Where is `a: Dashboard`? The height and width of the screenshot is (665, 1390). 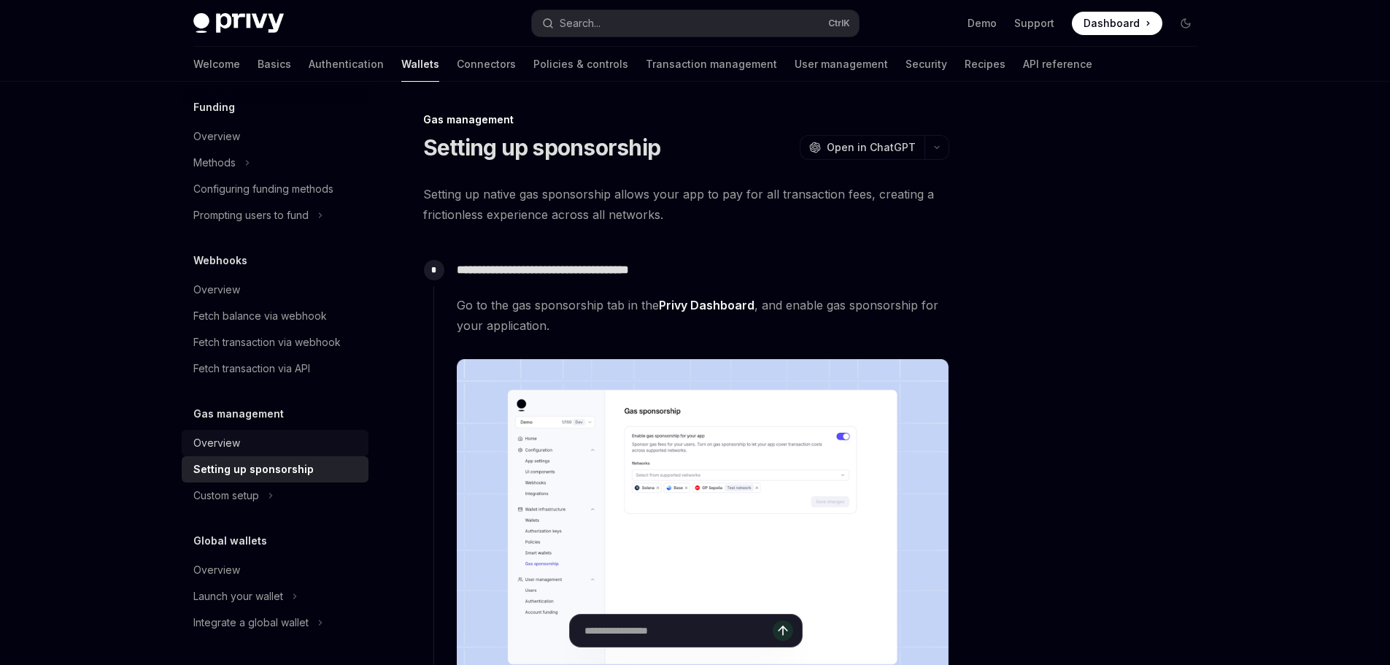
a: Dashboard is located at coordinates (1117, 23).